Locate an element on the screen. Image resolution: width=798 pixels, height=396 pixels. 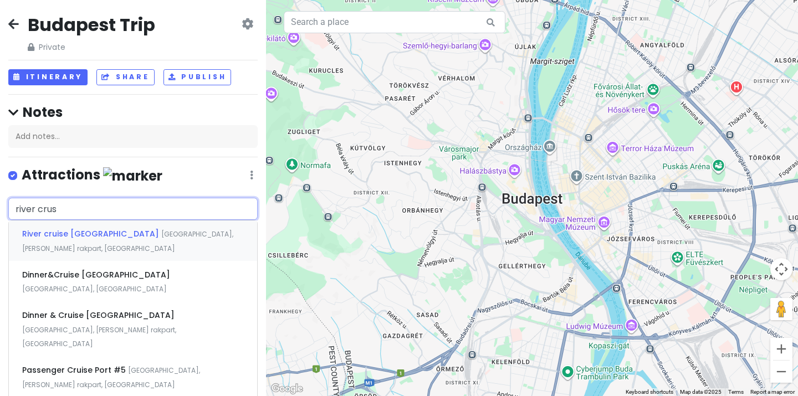
span: Map data ©2025 is located at coordinates (701, 392).